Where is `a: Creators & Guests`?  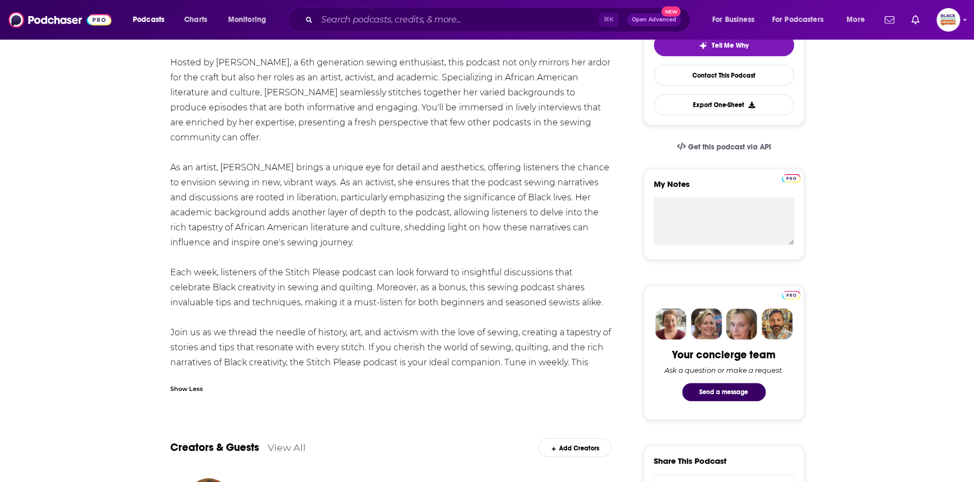 a: Creators & Guests is located at coordinates (215, 447).